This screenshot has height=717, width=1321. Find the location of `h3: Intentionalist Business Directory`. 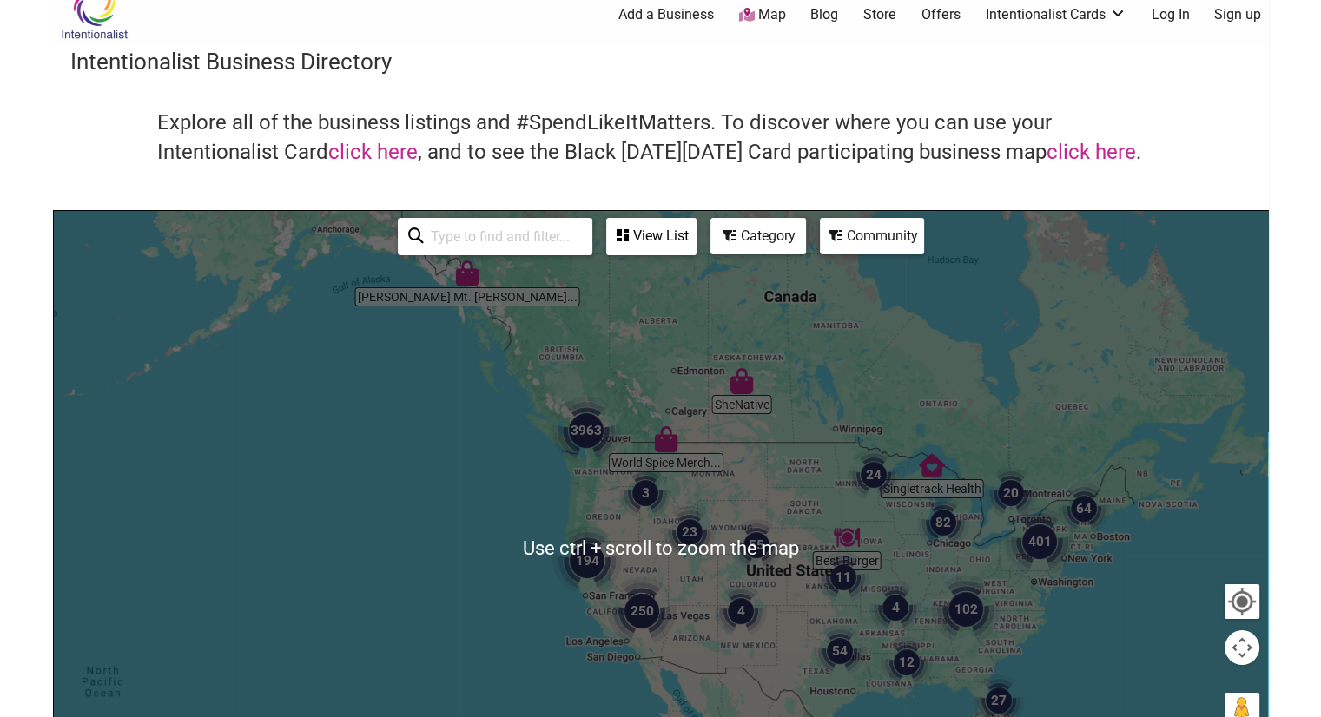

h3: Intentionalist Business Directory is located at coordinates (661, 62).